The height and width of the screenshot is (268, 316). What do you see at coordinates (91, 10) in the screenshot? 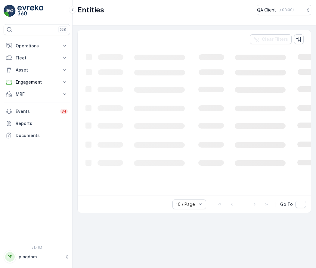
I see `p: Entities` at bounding box center [91, 10].